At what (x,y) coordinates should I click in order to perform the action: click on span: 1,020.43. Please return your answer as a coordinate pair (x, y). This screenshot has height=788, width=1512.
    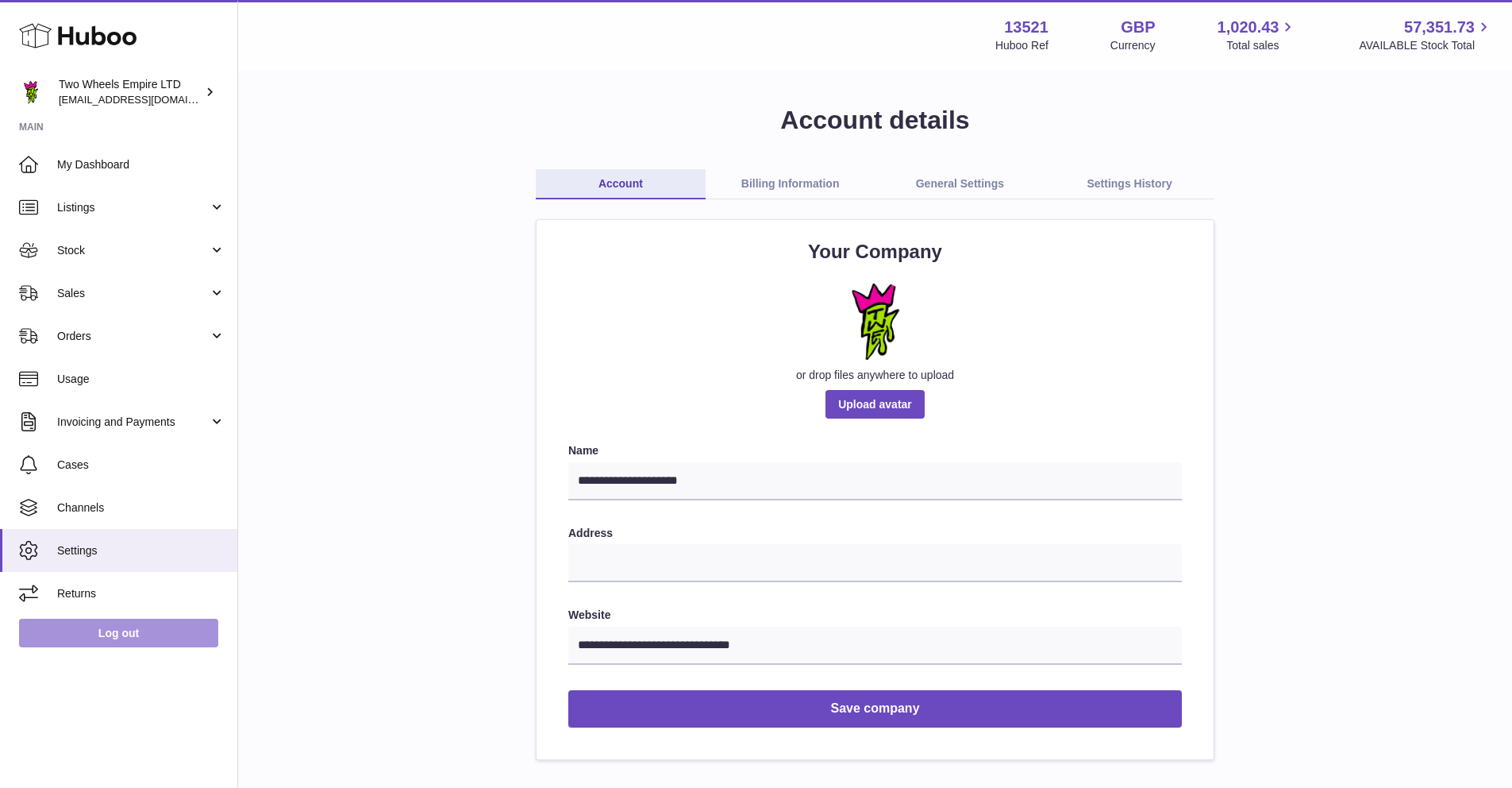
    Looking at the image, I should click on (1249, 27).